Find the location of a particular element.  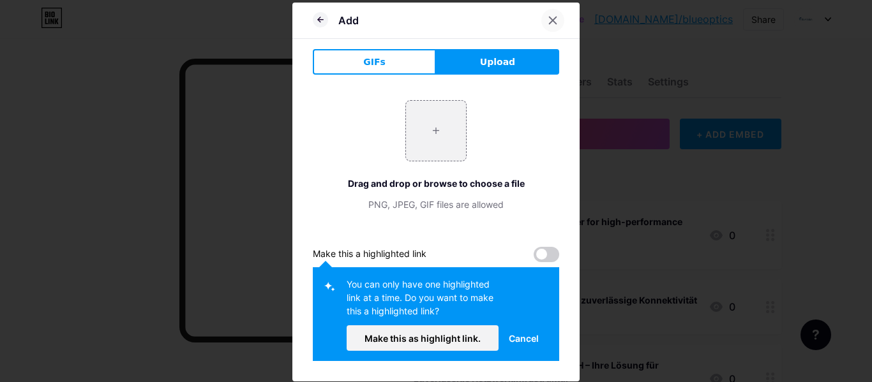

span: Upload is located at coordinates (497, 62).